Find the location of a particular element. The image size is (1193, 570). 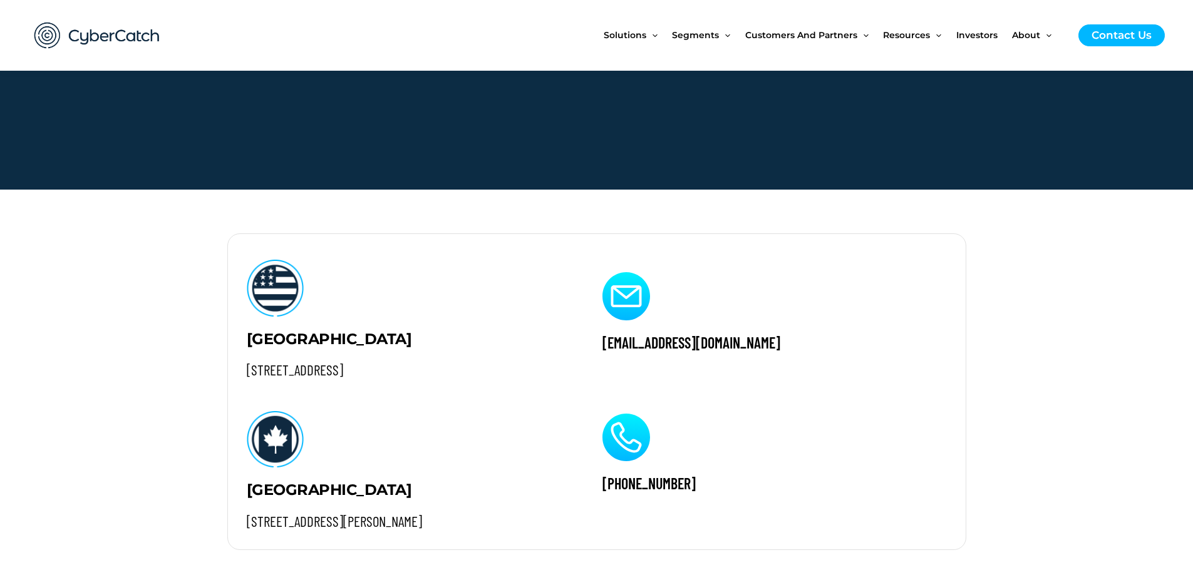

span: Segments is located at coordinates (695, 35).